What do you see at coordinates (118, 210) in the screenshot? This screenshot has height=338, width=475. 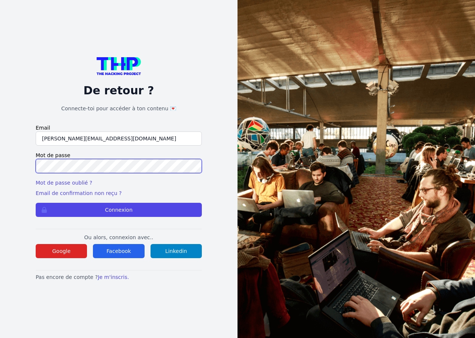 I see `button: Connexion` at bounding box center [118, 210].